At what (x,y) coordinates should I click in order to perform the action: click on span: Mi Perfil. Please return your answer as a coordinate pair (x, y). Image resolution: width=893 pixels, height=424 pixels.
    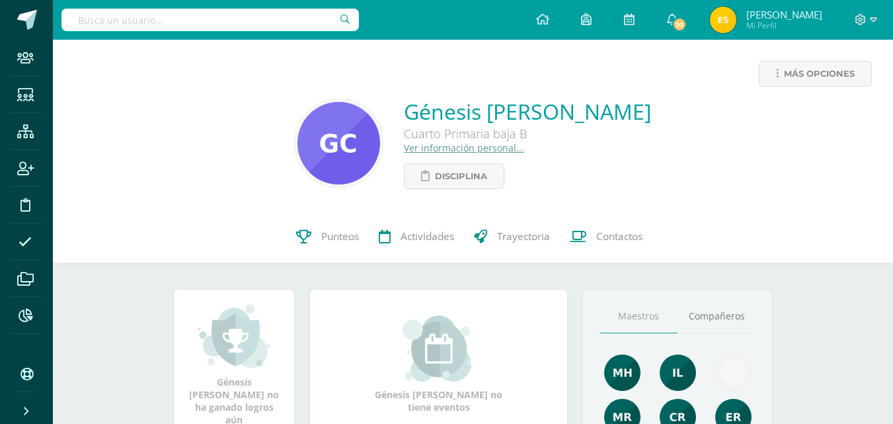
    Looking at the image, I should click on (784, 25).